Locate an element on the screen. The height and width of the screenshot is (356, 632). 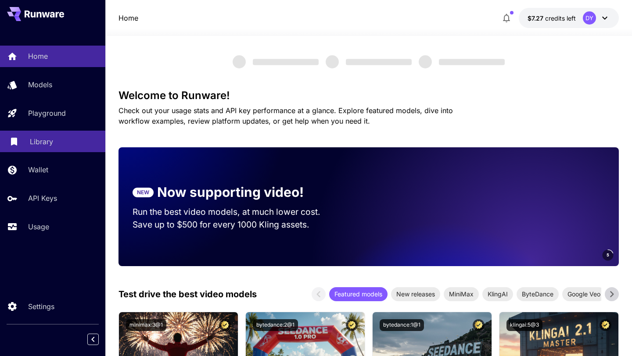
div: Featured models is located at coordinates (358, 295).